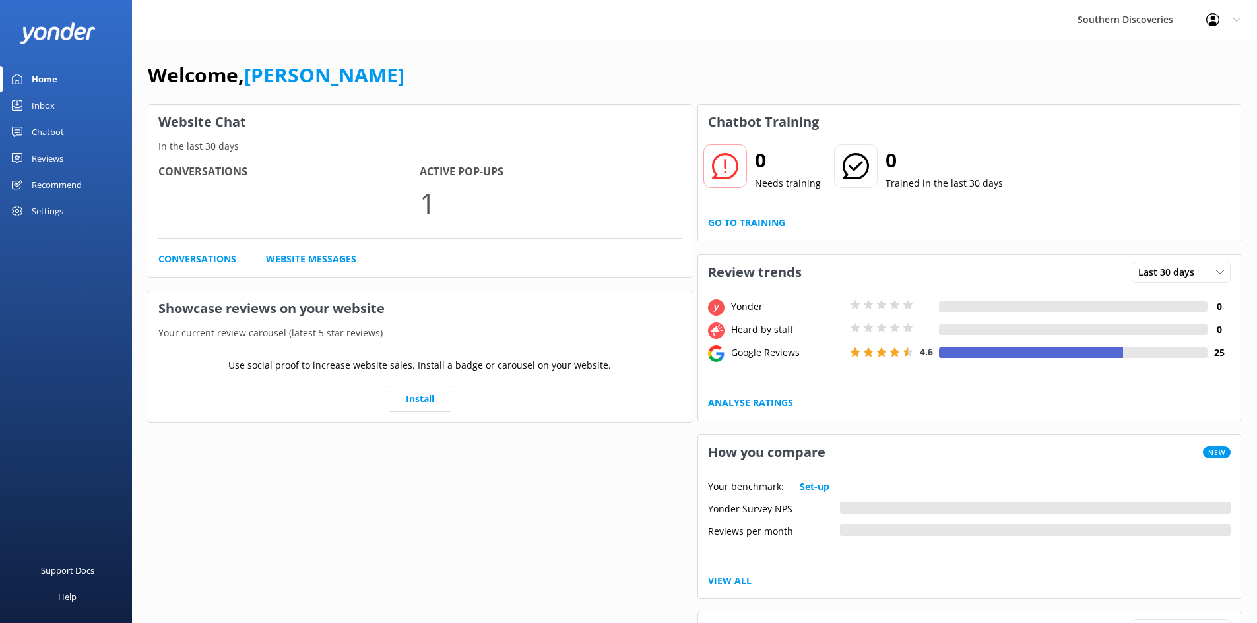 The image size is (1257, 623). What do you see at coordinates (763, 122) in the screenshot?
I see `h3: Chatbot Training` at bounding box center [763, 122].